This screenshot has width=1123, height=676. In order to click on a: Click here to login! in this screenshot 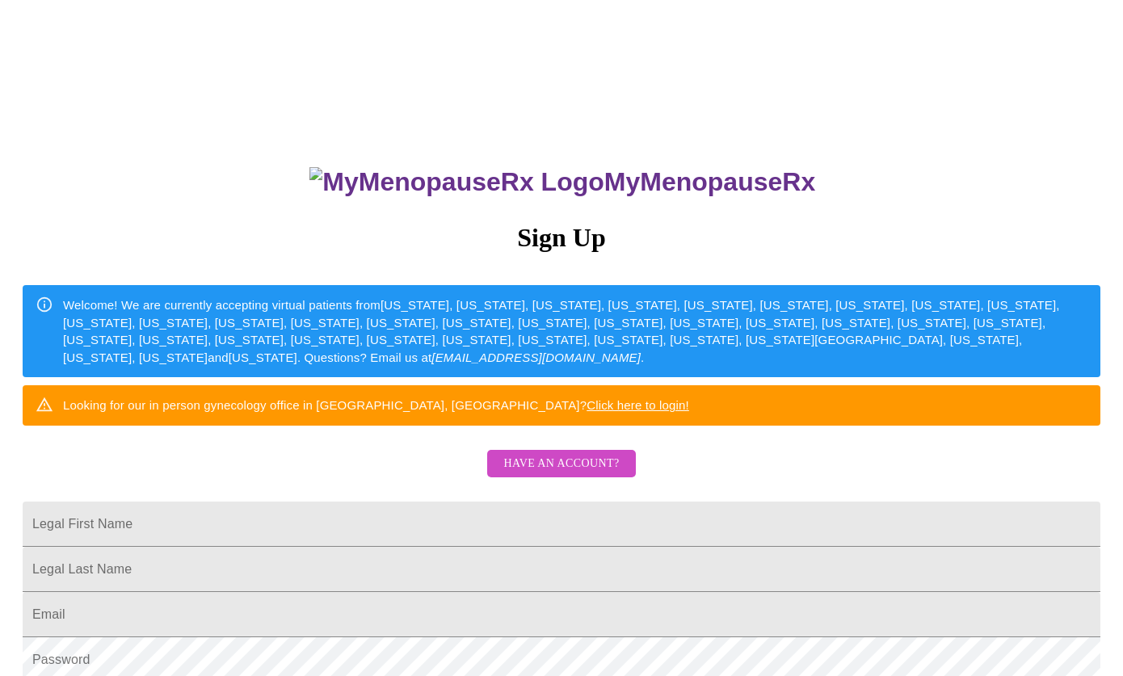, I will do `click(638, 405)`.